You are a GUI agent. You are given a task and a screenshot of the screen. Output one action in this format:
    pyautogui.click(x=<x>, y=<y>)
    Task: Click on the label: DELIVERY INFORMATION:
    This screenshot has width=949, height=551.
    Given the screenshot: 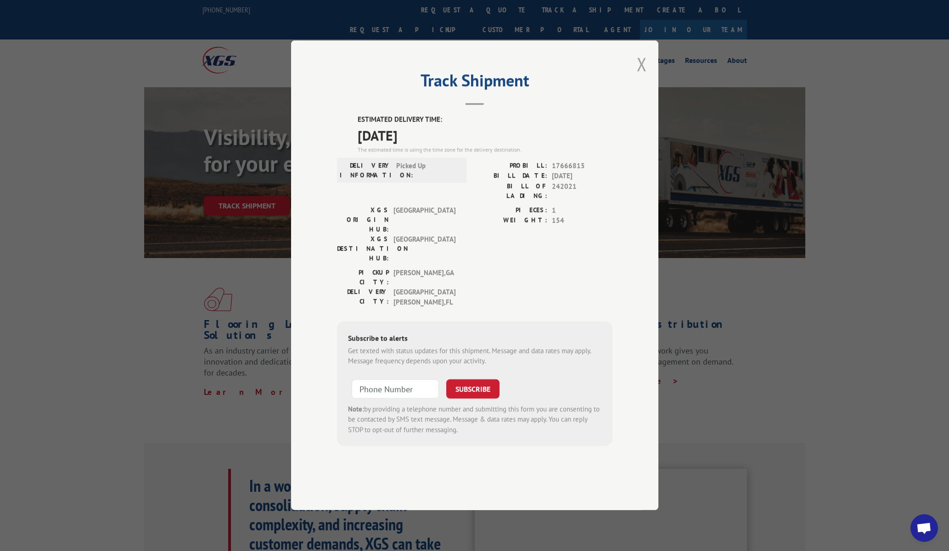 What is the action you would take?
    pyautogui.click(x=365, y=170)
    